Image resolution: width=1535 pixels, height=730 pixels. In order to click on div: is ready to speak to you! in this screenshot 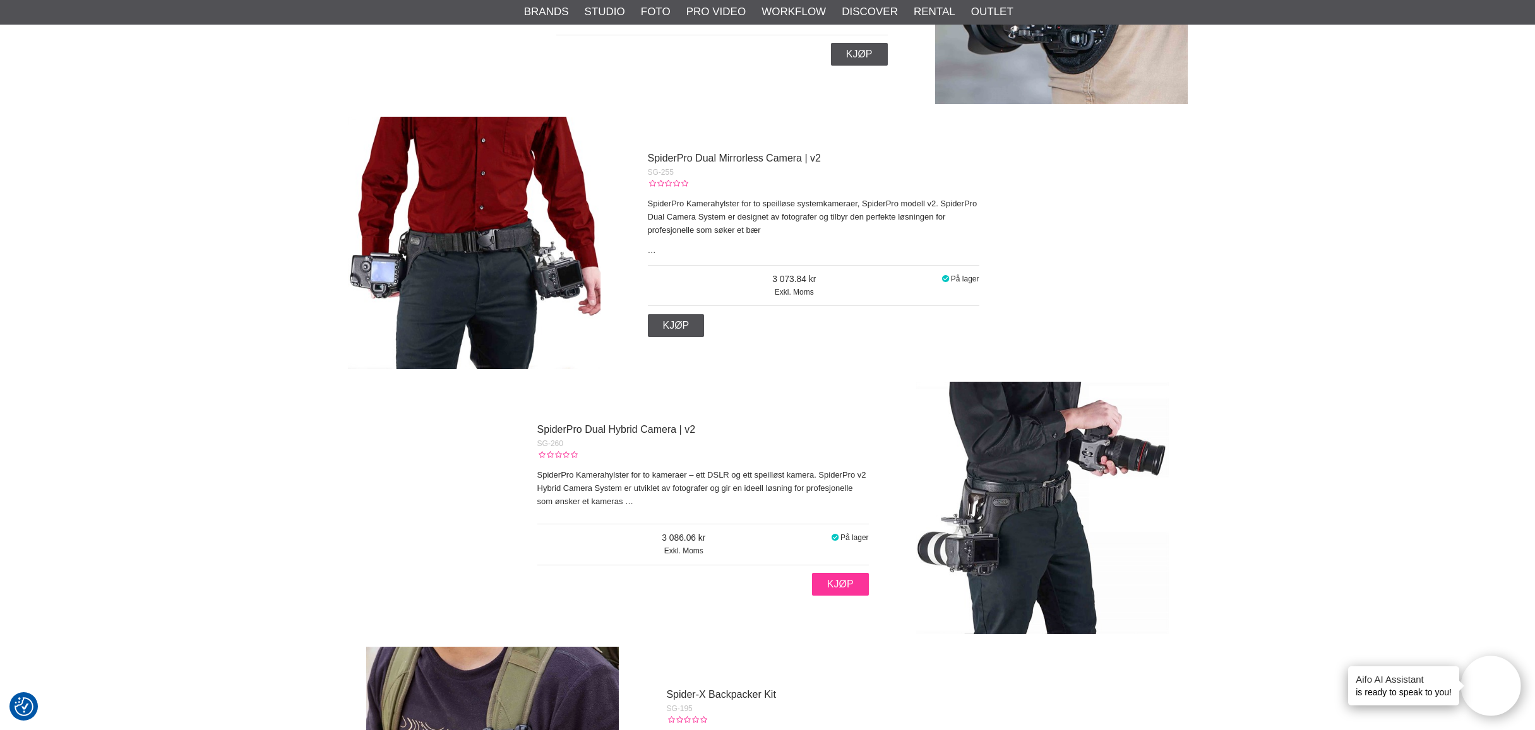, I will do `click(1403, 686)`.